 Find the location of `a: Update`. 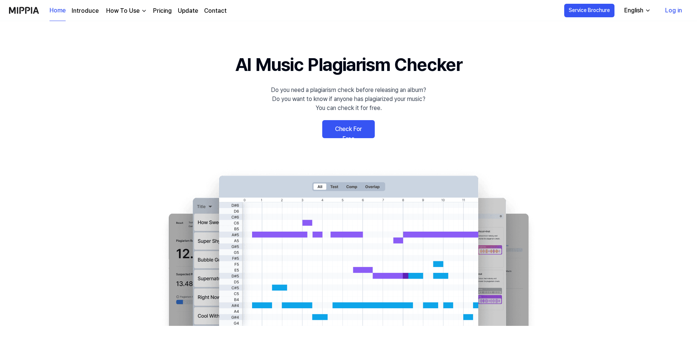

a: Update is located at coordinates (188, 11).